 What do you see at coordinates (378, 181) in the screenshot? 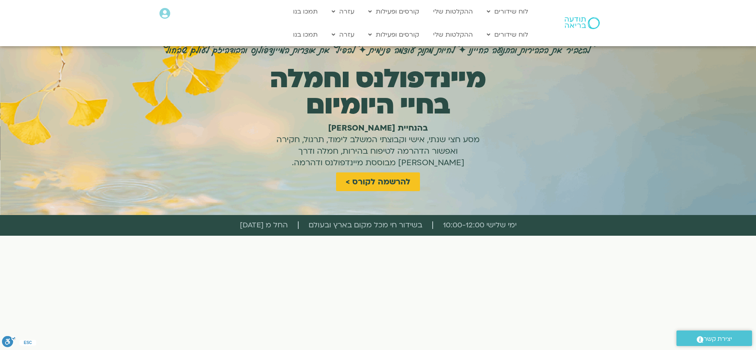
I see `span: להרשמה לקורס >` at bounding box center [378, 181].